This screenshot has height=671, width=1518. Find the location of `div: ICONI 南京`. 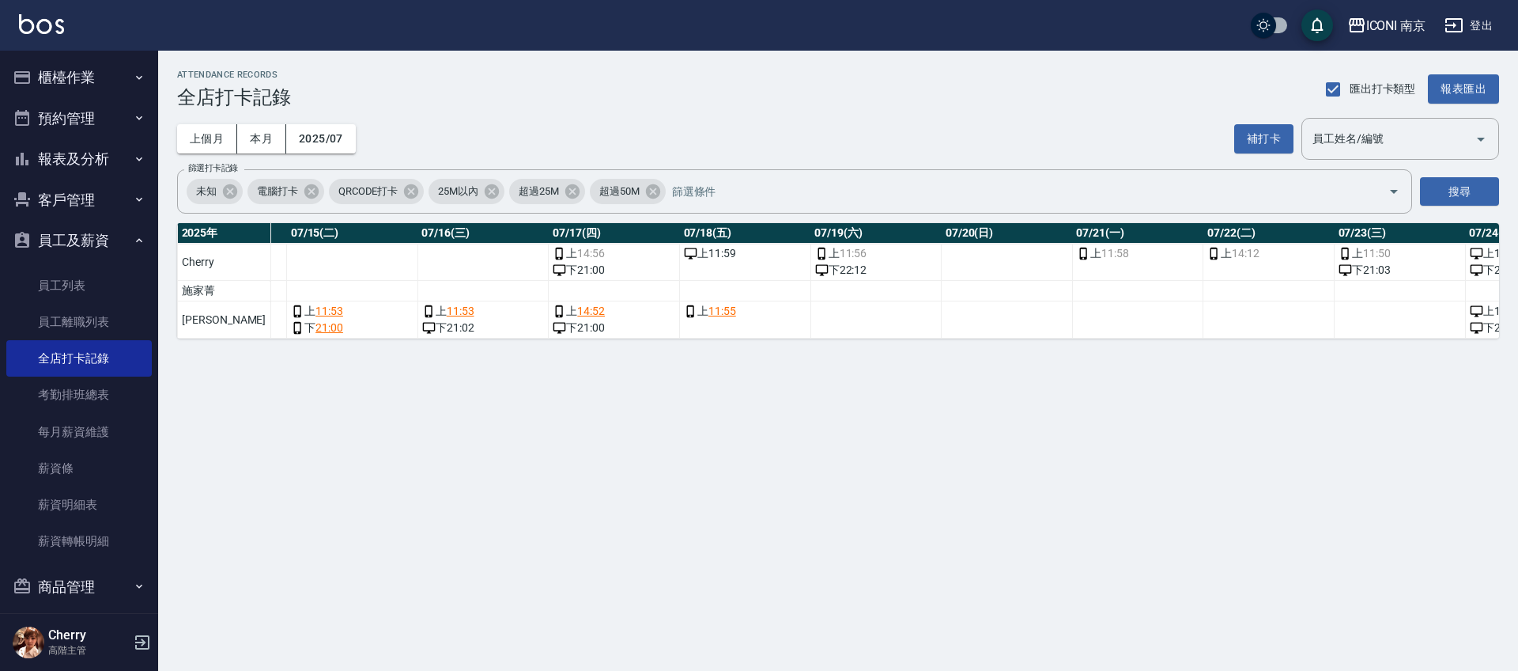

div: ICONI 南京 is located at coordinates (1397, 25).